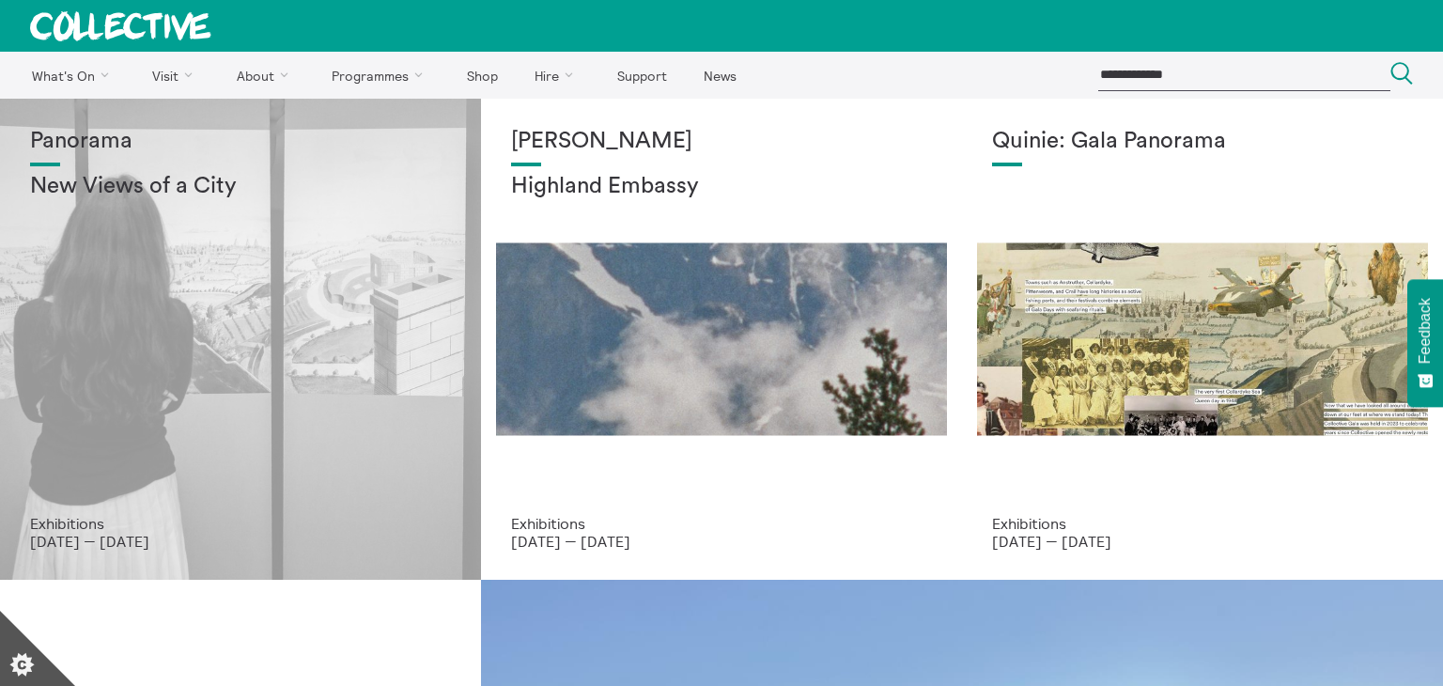 Image resolution: width=1443 pixels, height=686 pixels. I want to click on h2: Highland Embassy, so click(721, 187).